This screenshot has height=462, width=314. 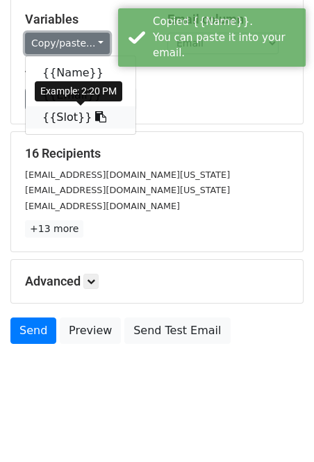 What do you see at coordinates (81, 73) in the screenshot?
I see `a: {{Name}}` at bounding box center [81, 73].